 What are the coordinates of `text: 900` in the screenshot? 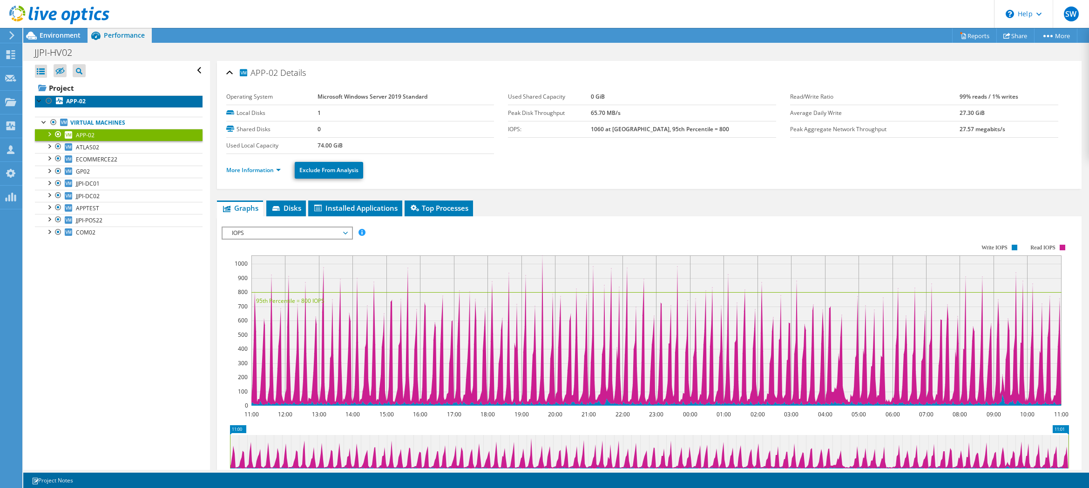 It's located at (243, 278).